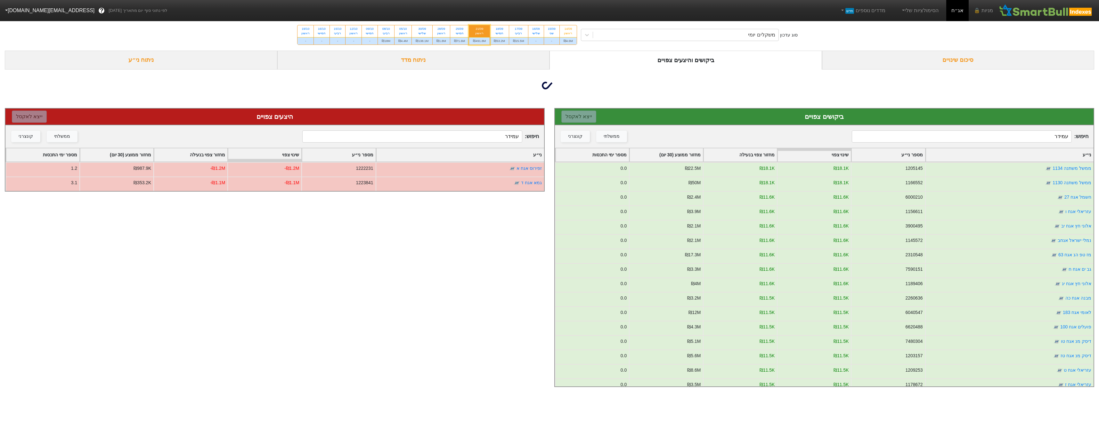 This screenshot has height=421, width=1099. I want to click on div: 28/09, so click(441, 29).